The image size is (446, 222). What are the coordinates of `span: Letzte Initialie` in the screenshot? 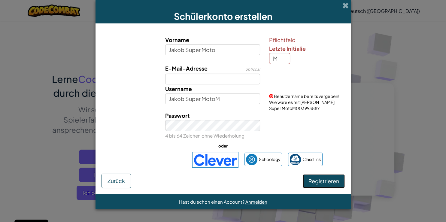 It's located at (288, 48).